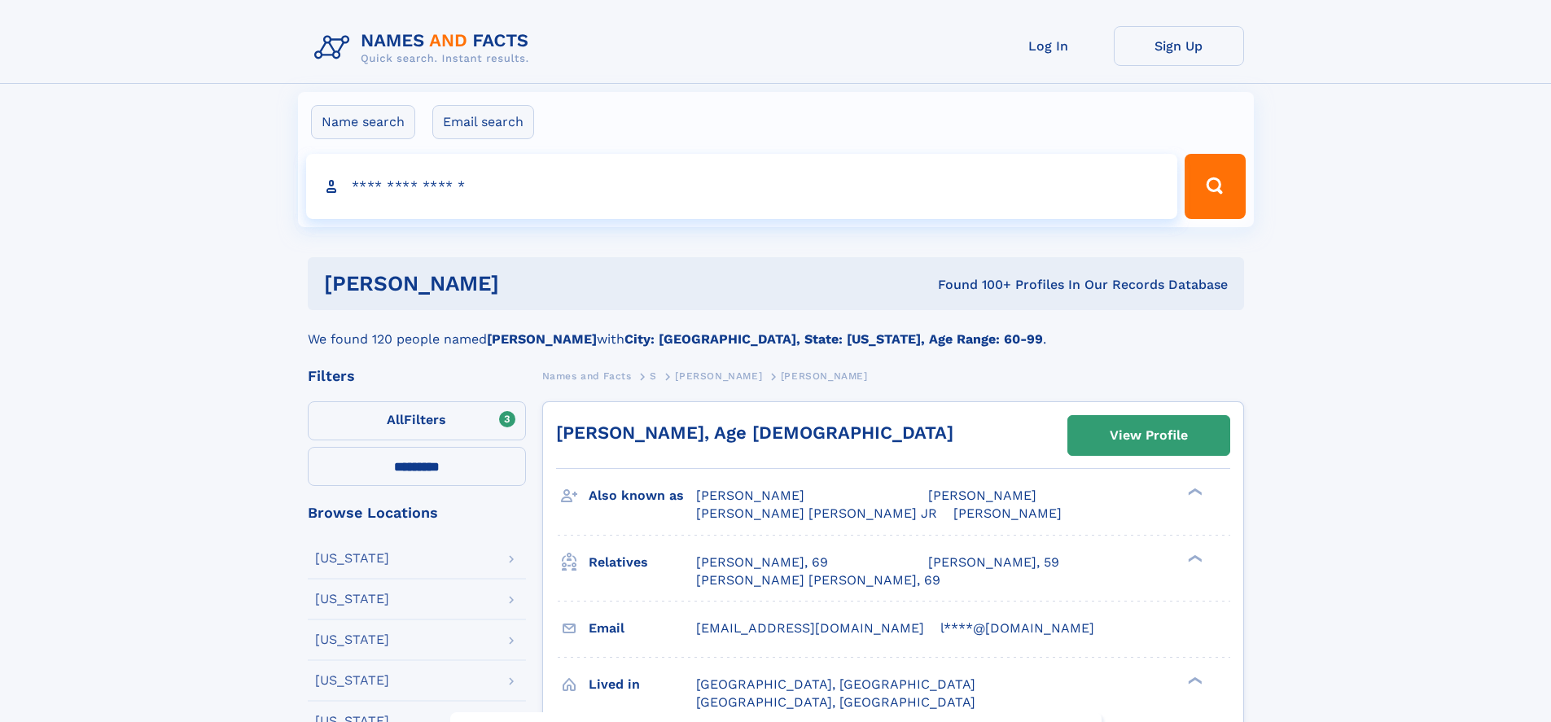  What do you see at coordinates (776, 330) in the screenshot?
I see `div: We found 120 people named with .` at bounding box center [776, 330].